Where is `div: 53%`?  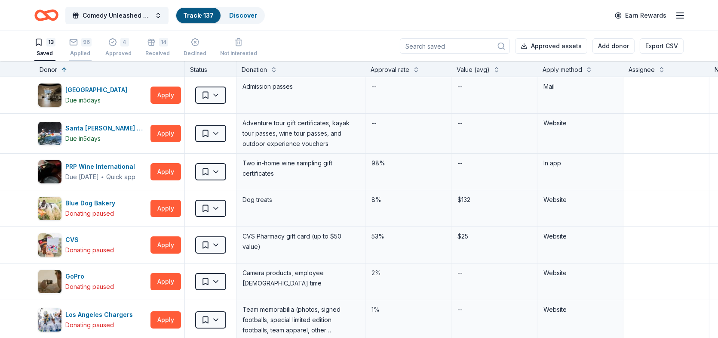
div: 53% is located at coordinates (408, 236).